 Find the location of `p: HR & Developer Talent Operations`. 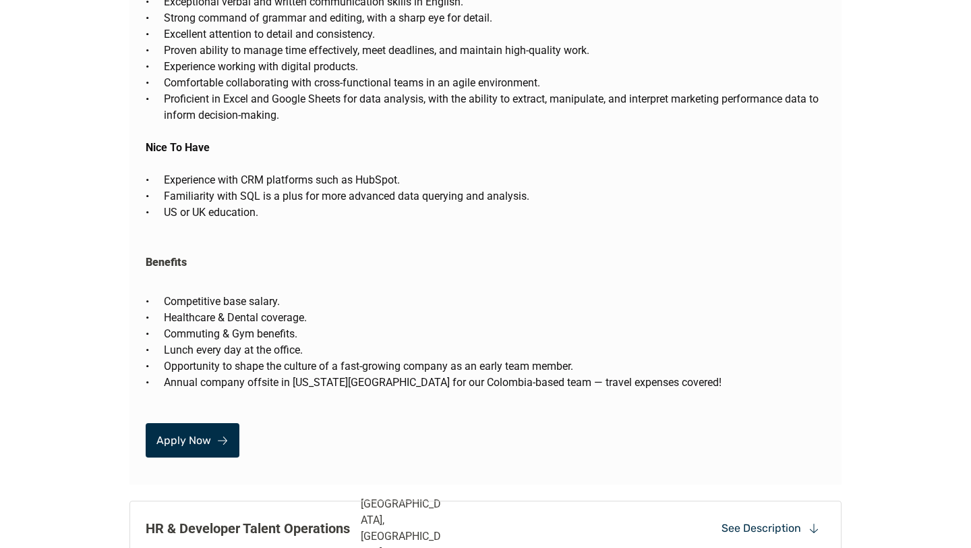

p: HR & Developer Talent Operations is located at coordinates (248, 528).